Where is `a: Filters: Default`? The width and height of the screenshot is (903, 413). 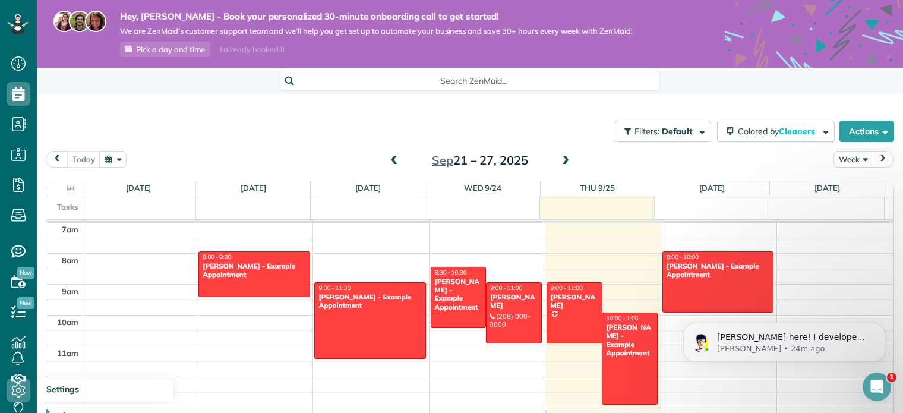 a: Filters: Default is located at coordinates (660, 131).